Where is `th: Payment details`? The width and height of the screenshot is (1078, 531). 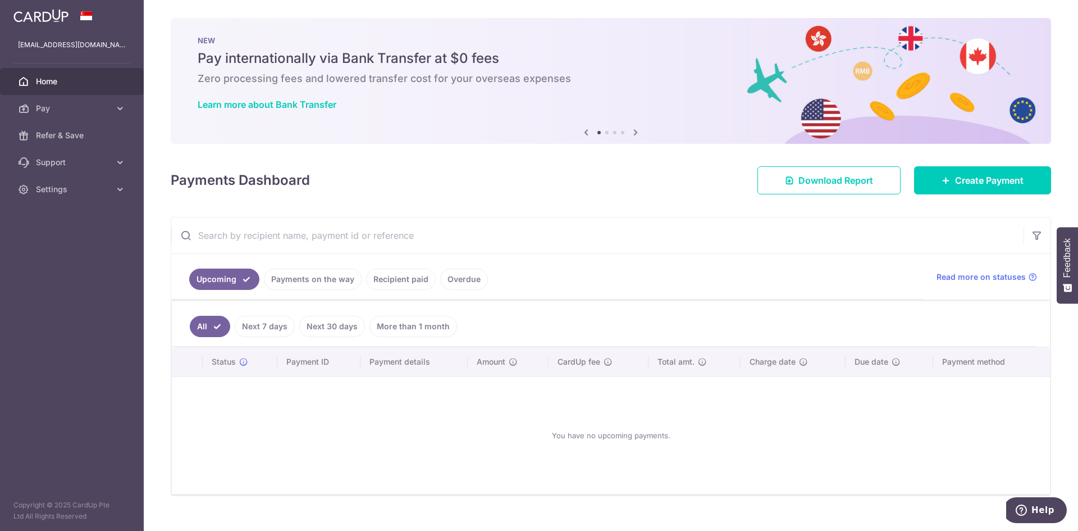 th: Payment details is located at coordinates (415, 362).